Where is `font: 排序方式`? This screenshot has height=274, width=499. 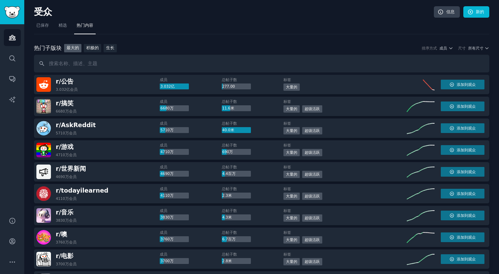
font: 排序方式 is located at coordinates (430, 48).